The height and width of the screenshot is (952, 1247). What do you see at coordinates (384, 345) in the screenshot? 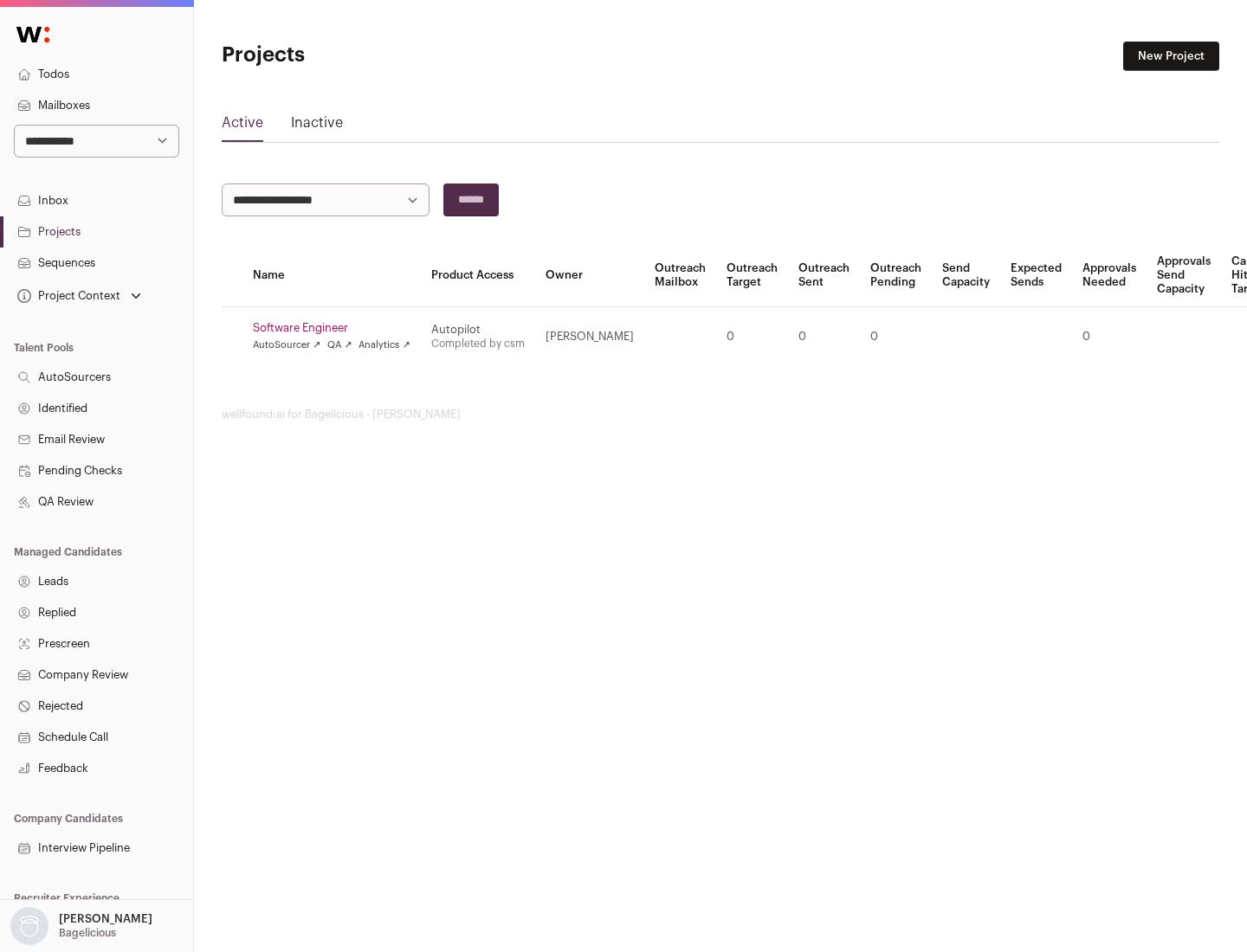
I see `a: Analytics ↗` at bounding box center [384, 345].